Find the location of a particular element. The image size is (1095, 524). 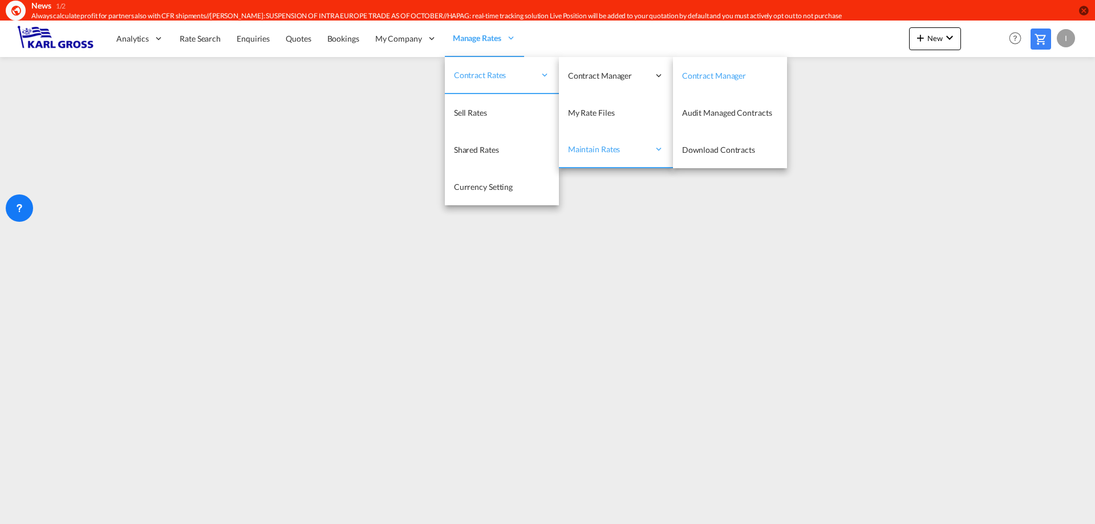

button: icon-plus 400-fgNewicon-chevron-down is located at coordinates (935, 39).